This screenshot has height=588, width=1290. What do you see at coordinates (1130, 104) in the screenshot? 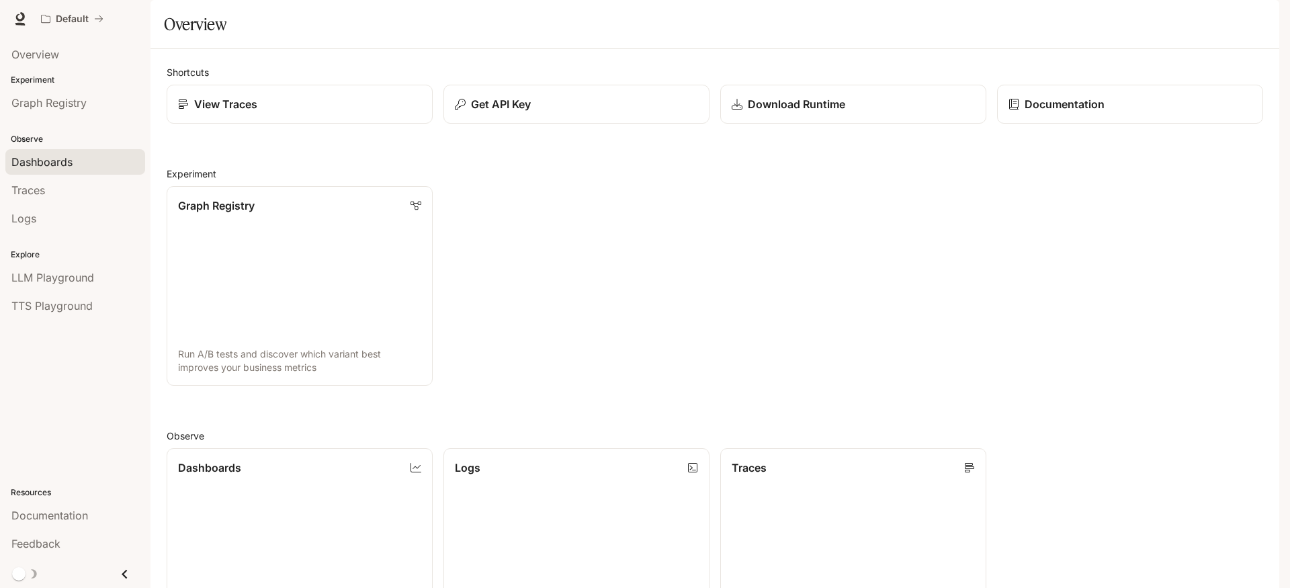
I see `a: Documentation` at bounding box center [1130, 104].